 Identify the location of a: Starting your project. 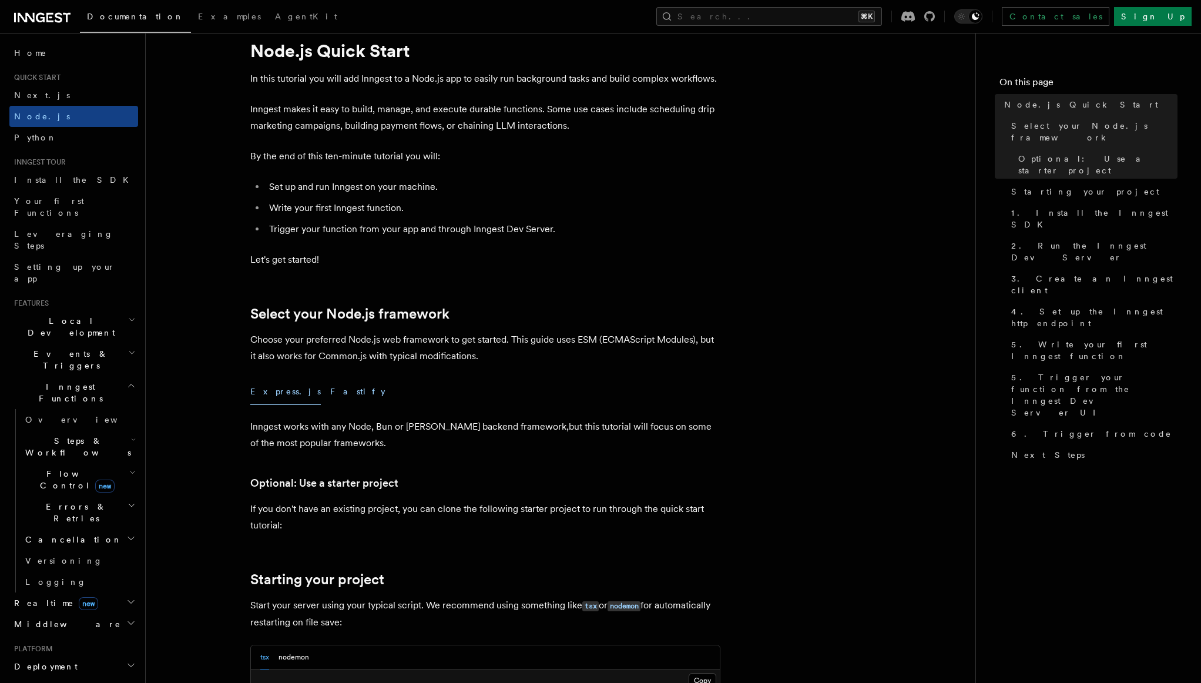
(317, 579).